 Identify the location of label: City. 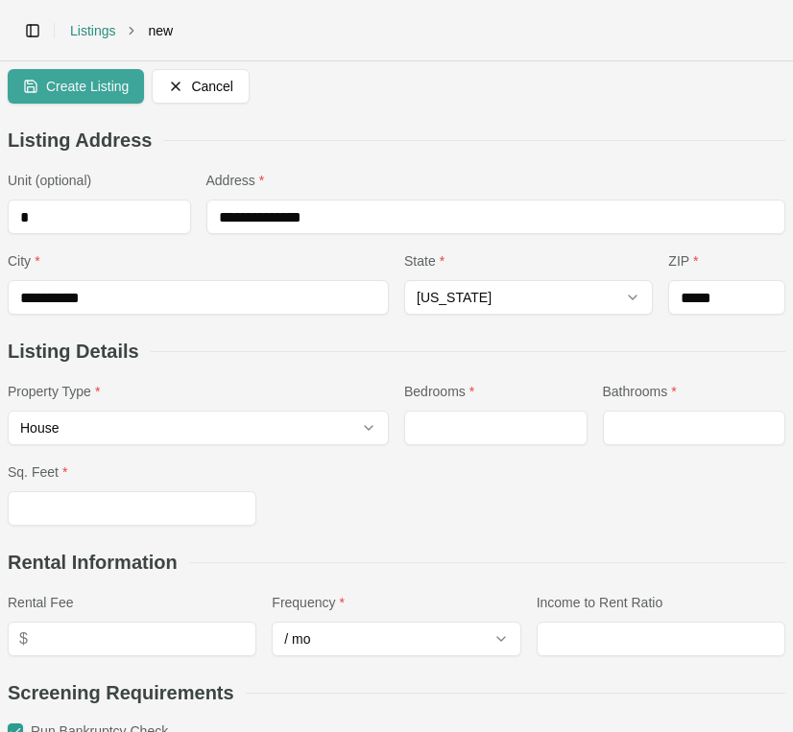
(24, 261).